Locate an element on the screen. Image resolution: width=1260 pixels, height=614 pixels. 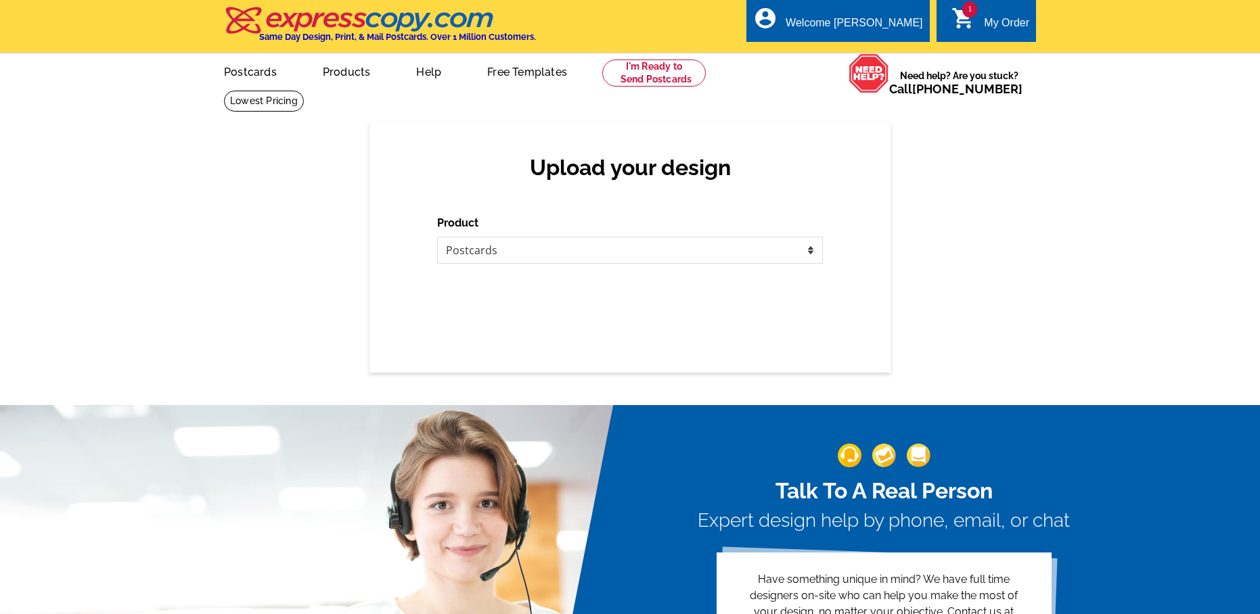
a: Help is located at coordinates (428, 70).